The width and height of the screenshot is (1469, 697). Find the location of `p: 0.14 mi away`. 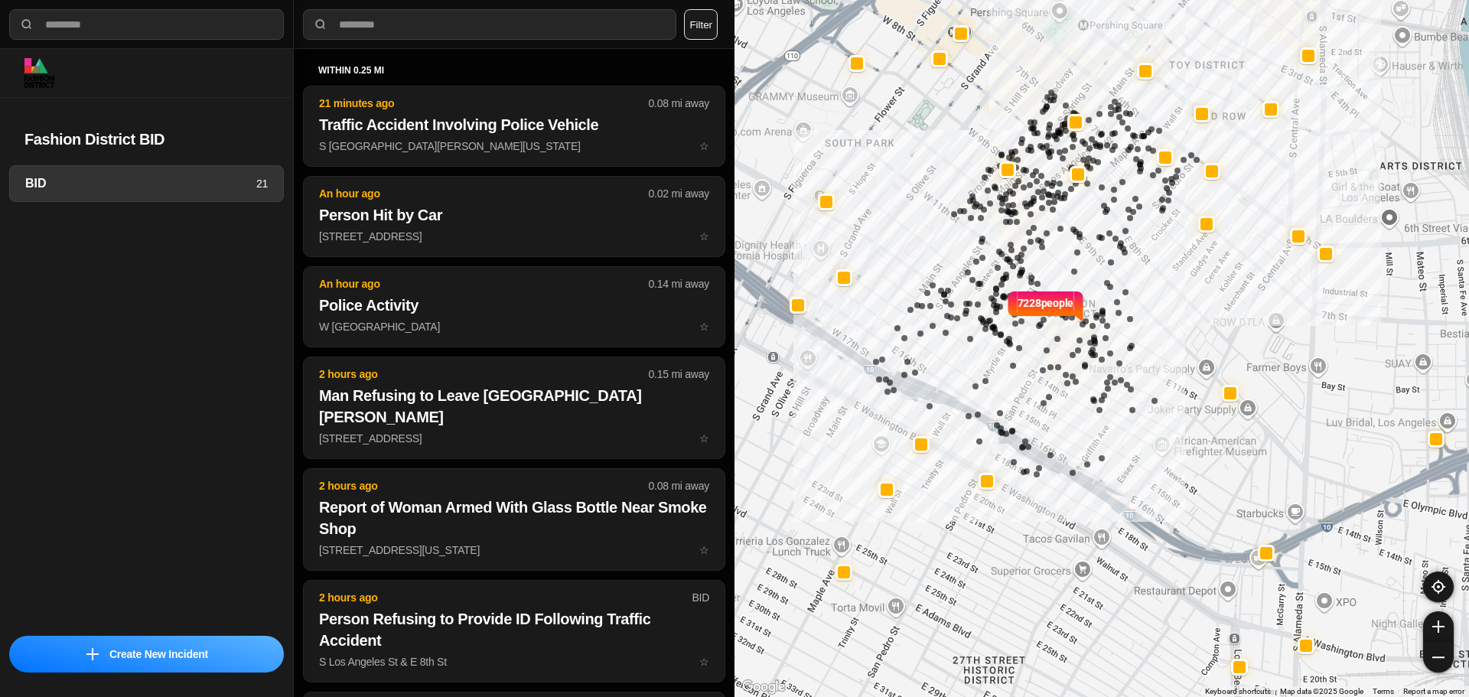

p: 0.14 mi away is located at coordinates (679, 284).